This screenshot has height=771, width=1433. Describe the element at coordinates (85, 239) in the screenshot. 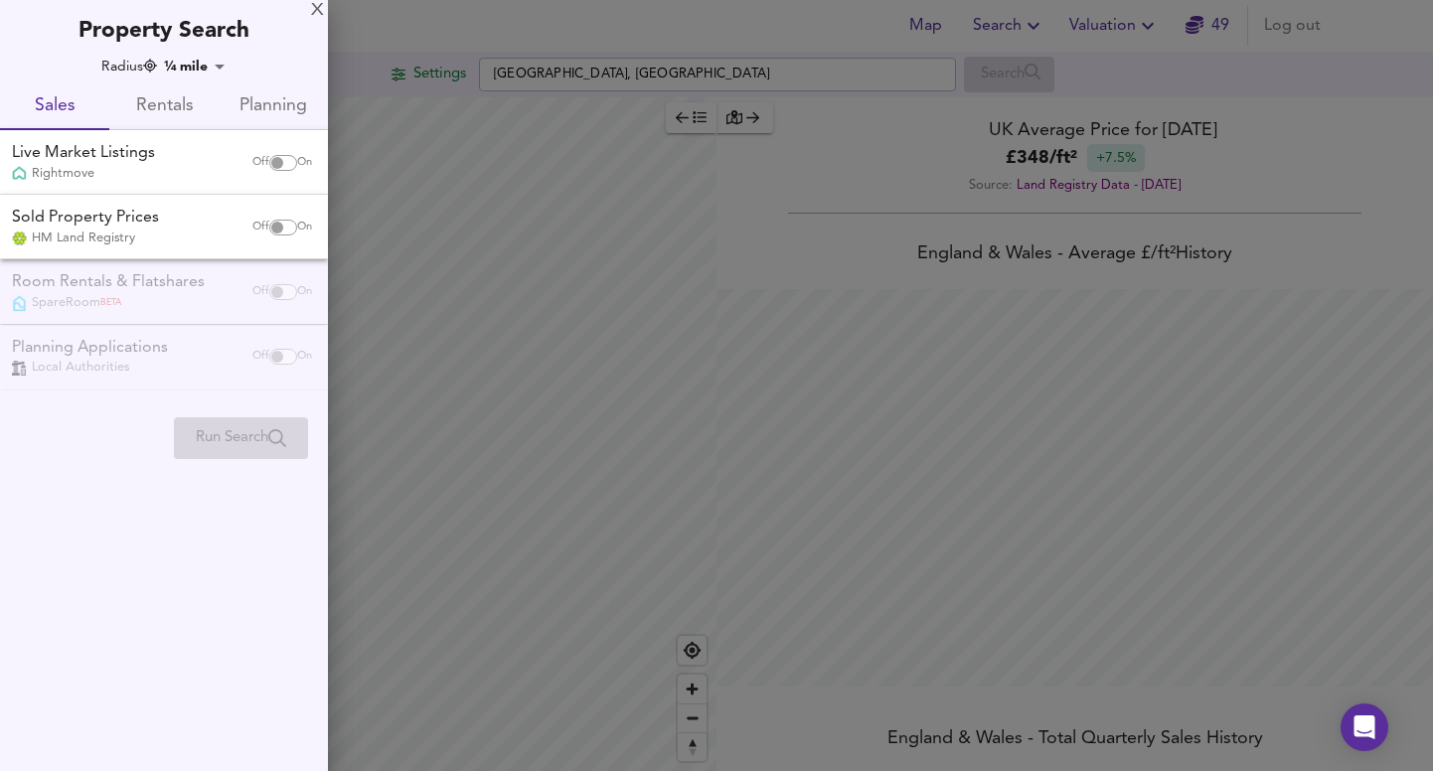

I see `div: HM Land Registry` at that location.